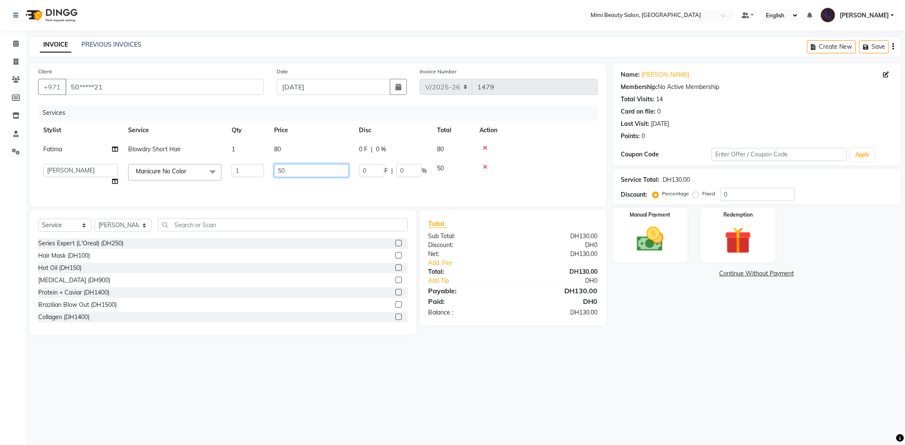 This screenshot has height=445, width=905. I want to click on div: Total Visits:, so click(637, 99).